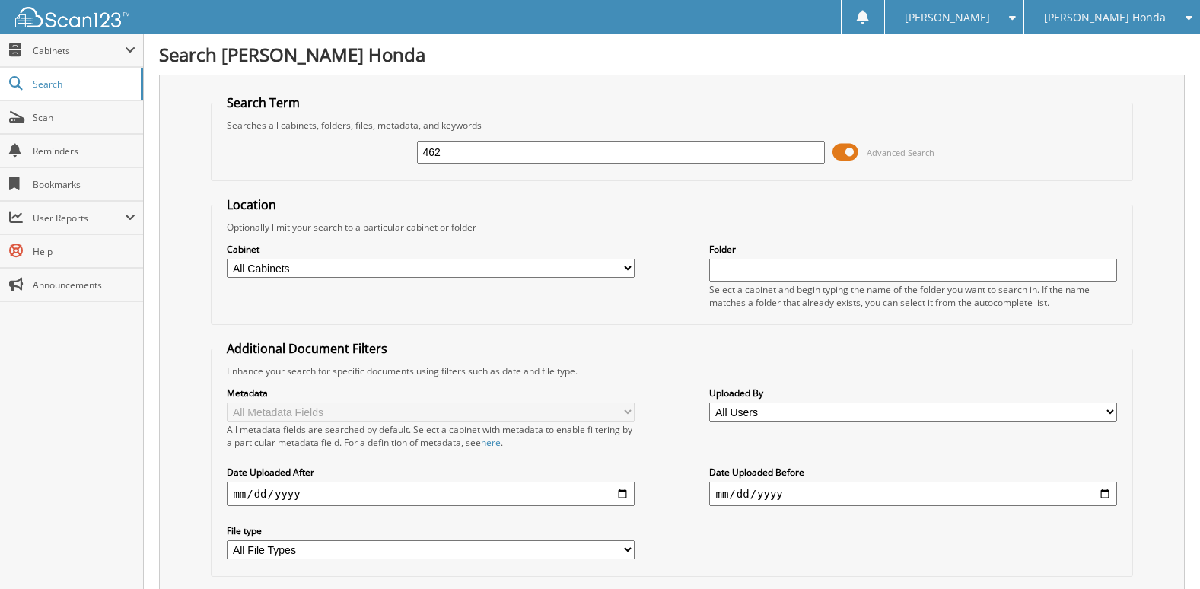 Image resolution: width=1200 pixels, height=589 pixels. What do you see at coordinates (307, 349) in the screenshot?
I see `legend: Additional Document Filters` at bounding box center [307, 349].